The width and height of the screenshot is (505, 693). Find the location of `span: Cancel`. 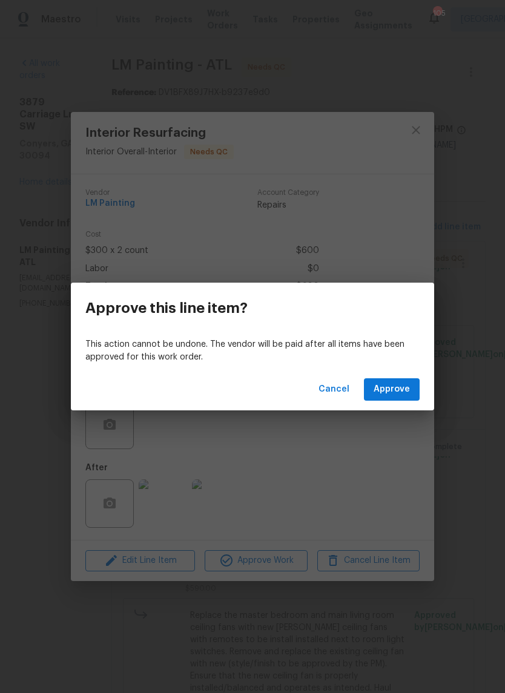

span: Cancel is located at coordinates (333, 389).